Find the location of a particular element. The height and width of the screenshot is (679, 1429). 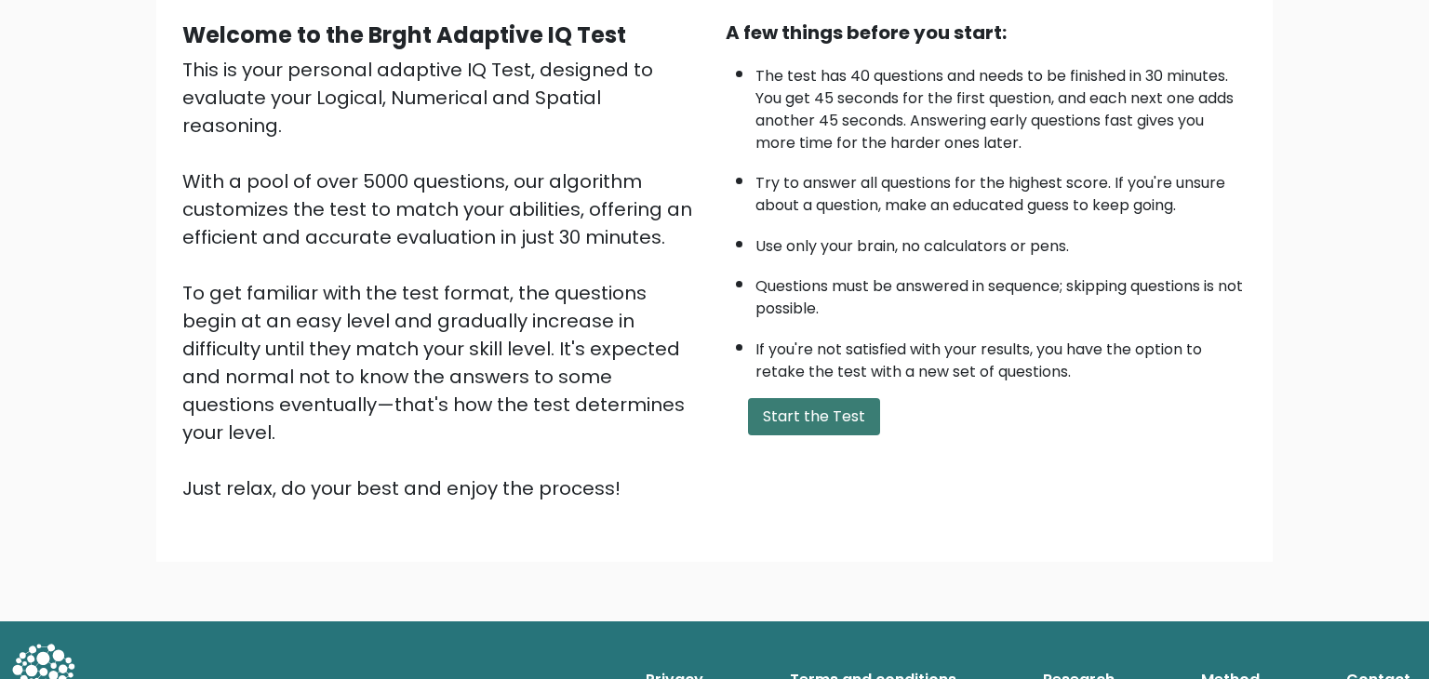

b: Welcome to the Brght Adaptive IQ Test is located at coordinates (404, 34).